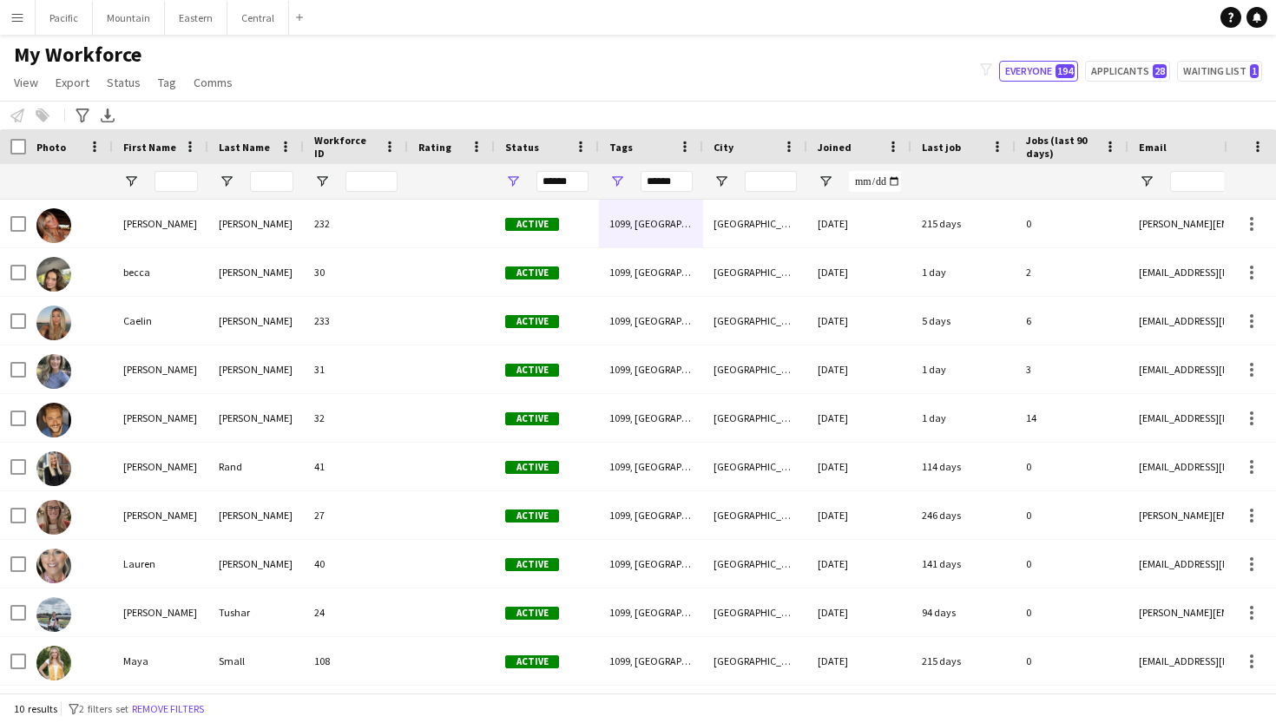 Image resolution: width=1276 pixels, height=723 pixels. I want to click on a: View, so click(26, 82).